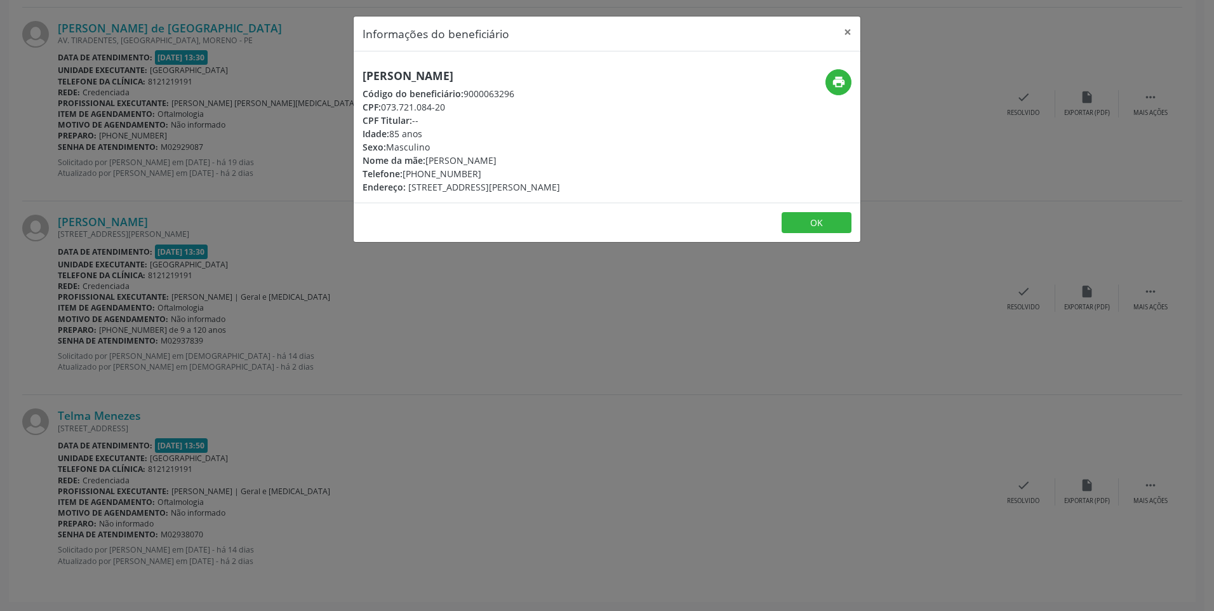 This screenshot has height=611, width=1214. Describe the element at coordinates (374, 147) in the screenshot. I see `span: Sexo:` at that location.